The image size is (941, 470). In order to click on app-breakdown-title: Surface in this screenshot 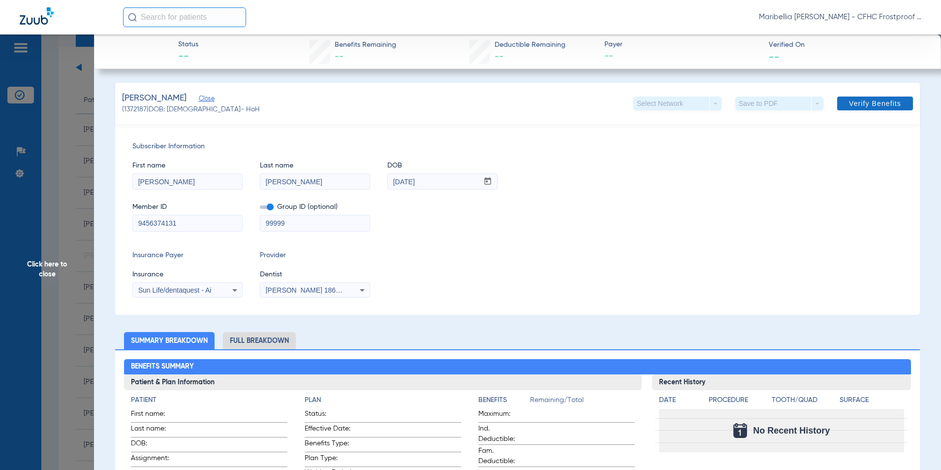, I will do `click(872, 402)`.